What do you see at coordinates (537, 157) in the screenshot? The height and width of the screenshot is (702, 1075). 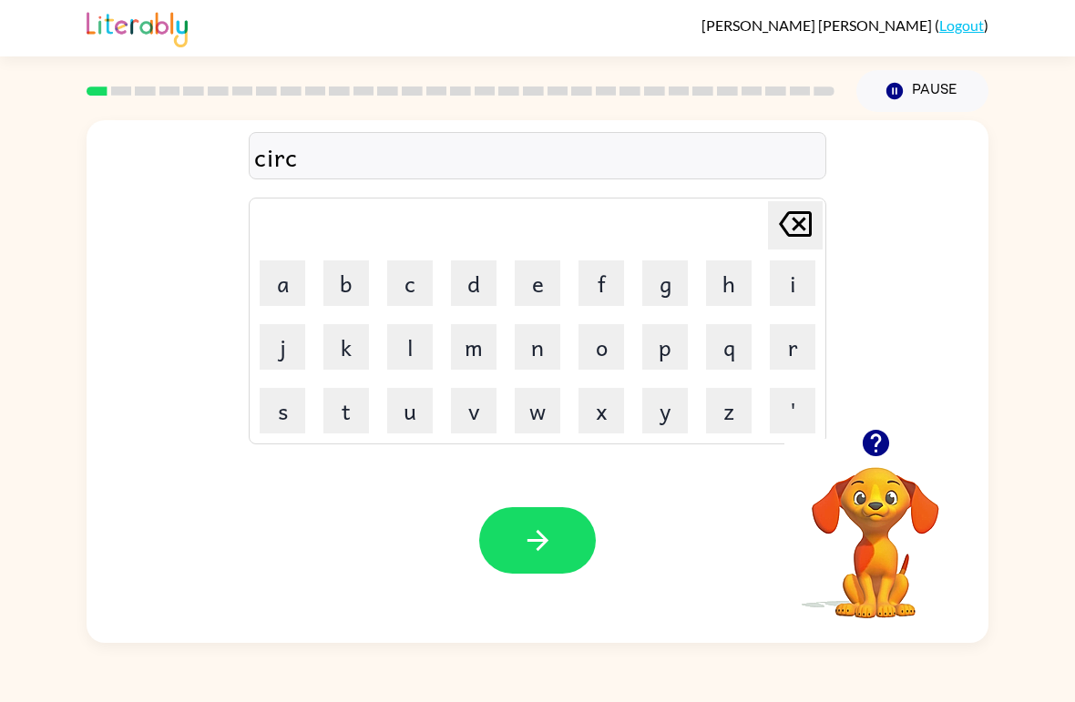 I see `div: circ` at bounding box center [537, 157].